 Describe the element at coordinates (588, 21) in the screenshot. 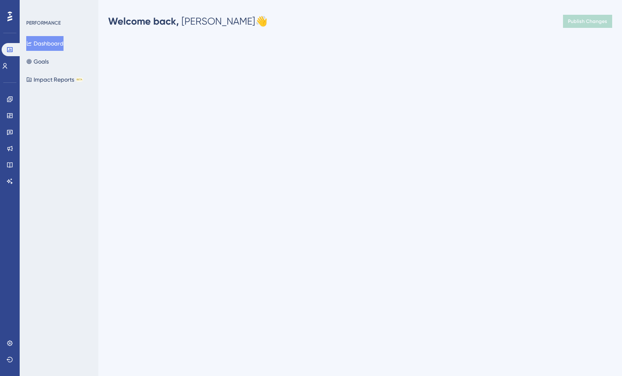

I see `span: Publish Changes` at that location.